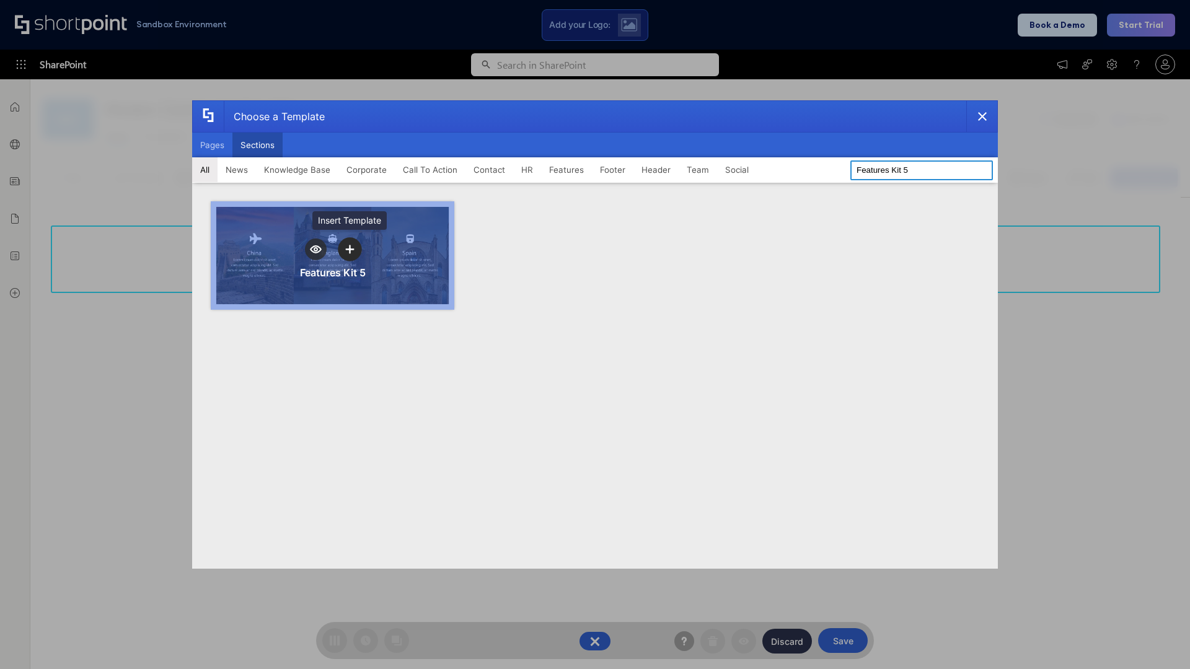  Describe the element at coordinates (737, 170) in the screenshot. I see `button: Social` at that location.